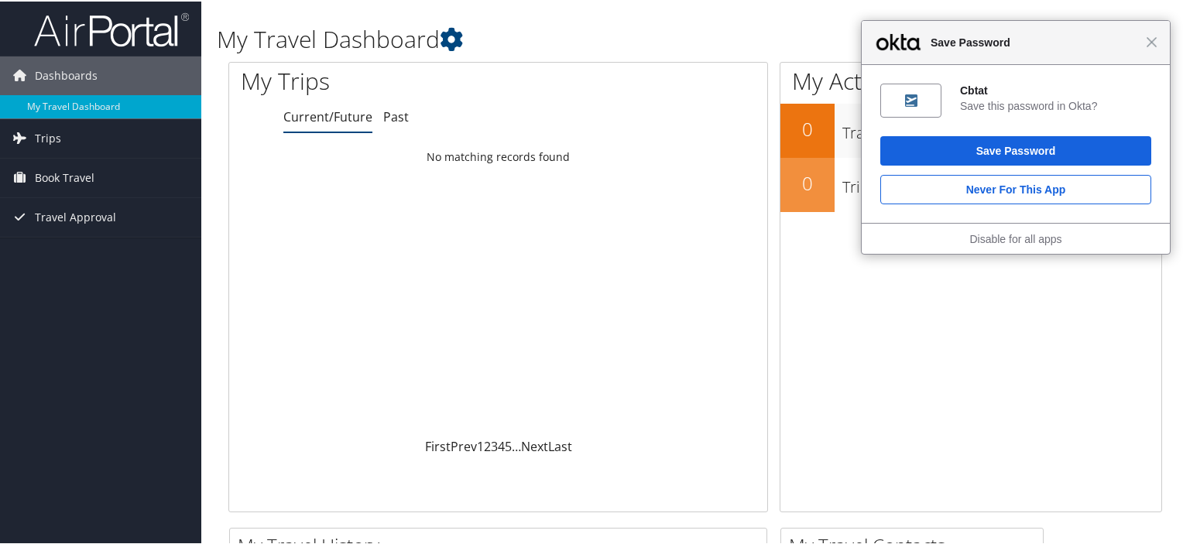  I want to click on a: First, so click(437, 445).